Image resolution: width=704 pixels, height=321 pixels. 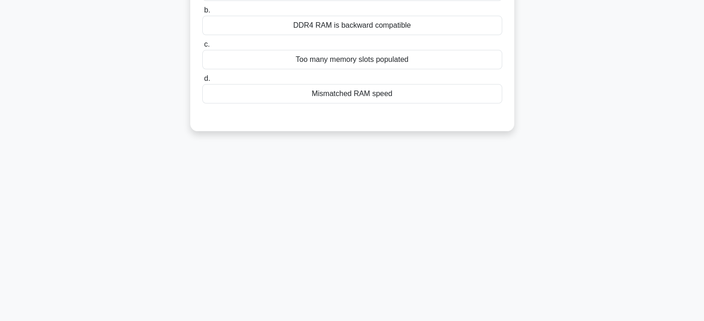 What do you see at coordinates (207, 44) in the screenshot?
I see `span: c.` at bounding box center [207, 44].